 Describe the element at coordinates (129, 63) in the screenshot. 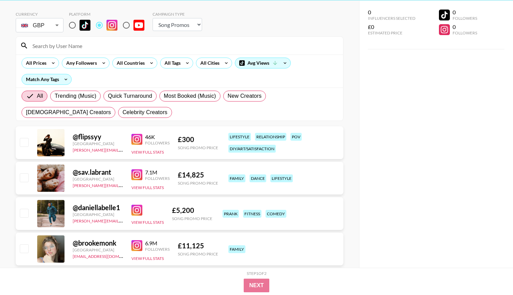

I see `div: All Countries` at that location.